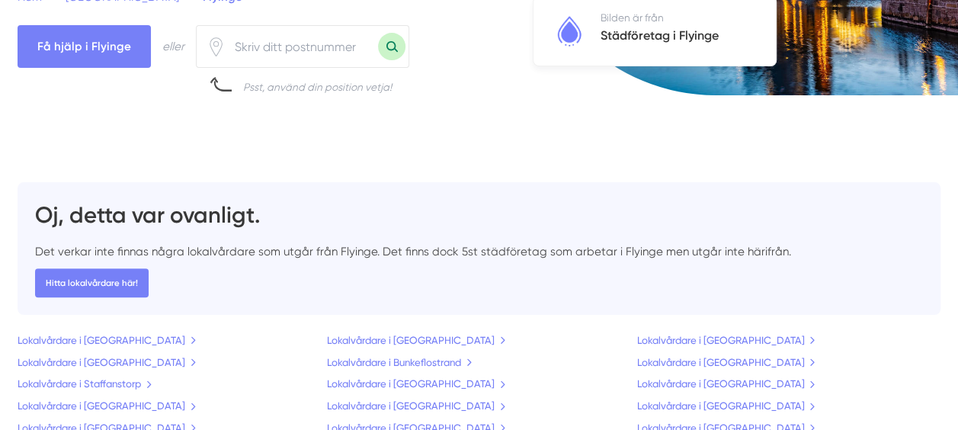  I want to click on h5: Städföretag i Flyinge, so click(665, 37).